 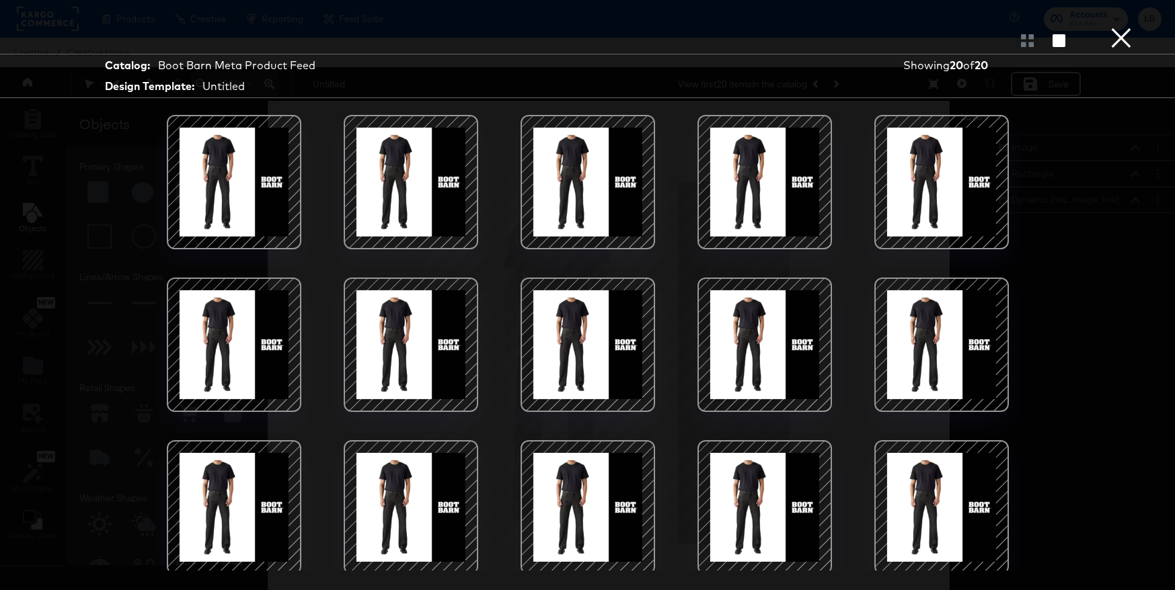 What do you see at coordinates (127, 65) in the screenshot?
I see `strong: Catalog:` at bounding box center [127, 65].